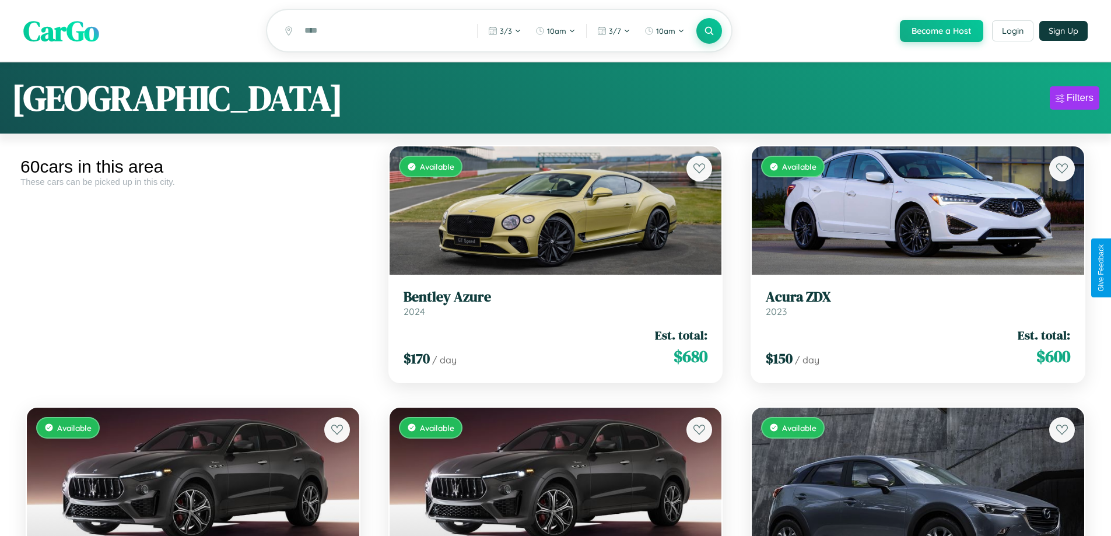 This screenshot has width=1111, height=536. I want to click on button: 3/7, so click(613, 31).